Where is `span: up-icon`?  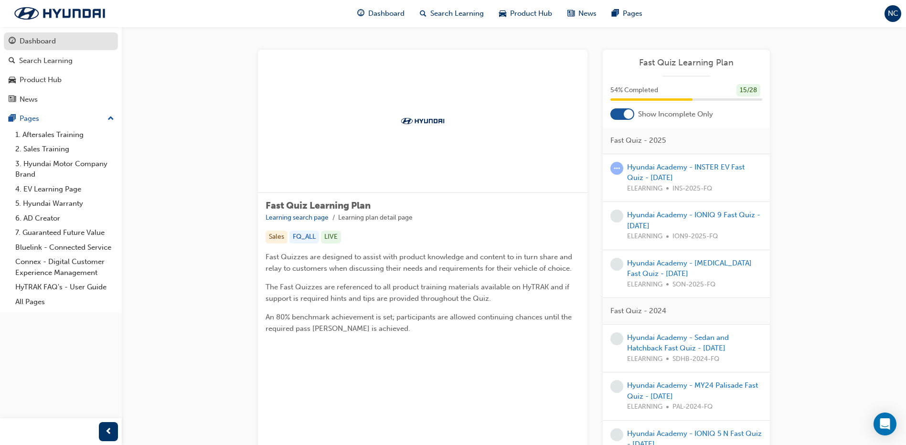
span: up-icon is located at coordinates (111, 119).